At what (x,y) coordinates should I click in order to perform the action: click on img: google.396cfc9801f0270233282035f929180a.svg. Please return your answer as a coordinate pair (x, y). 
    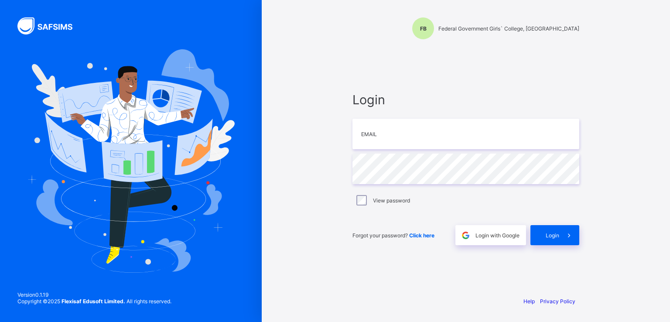
    Looking at the image, I should click on (466, 235).